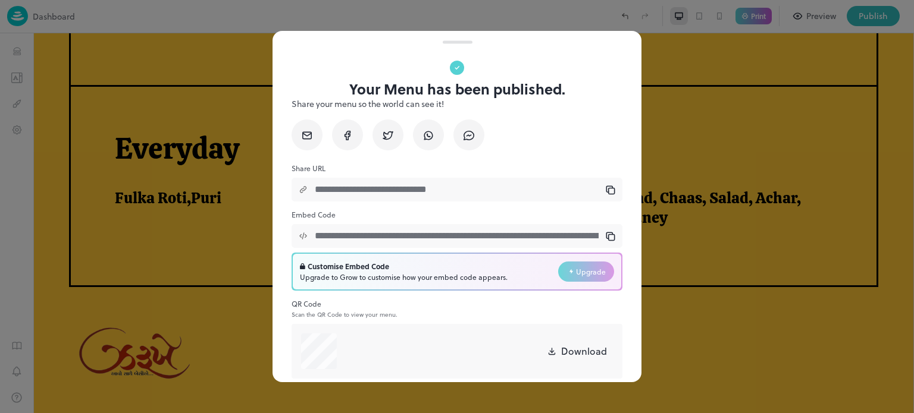  Describe the element at coordinates (457, 304) in the screenshot. I see `p: QR Code` at that location.